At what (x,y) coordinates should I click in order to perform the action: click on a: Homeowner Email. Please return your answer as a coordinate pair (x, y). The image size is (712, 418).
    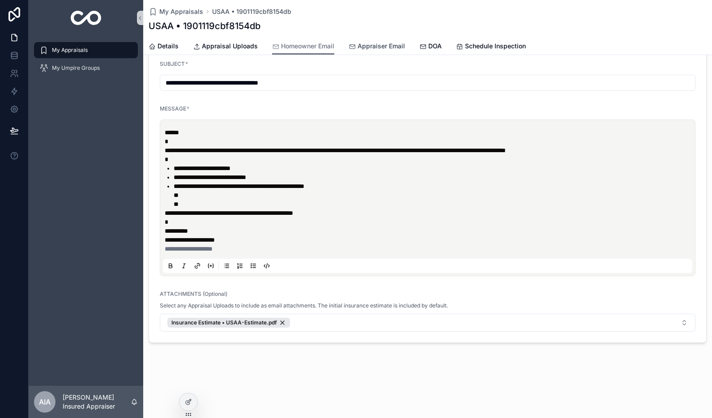
    Looking at the image, I should click on (303, 47).